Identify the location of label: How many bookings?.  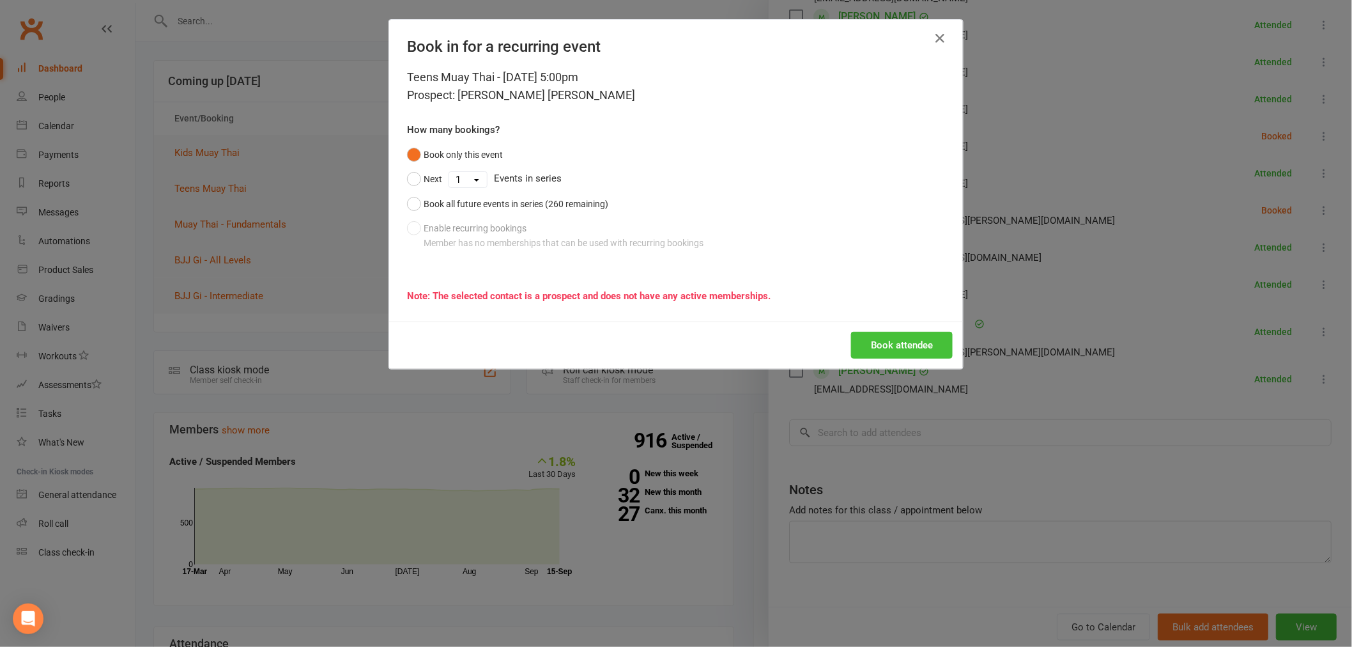
(453, 130).